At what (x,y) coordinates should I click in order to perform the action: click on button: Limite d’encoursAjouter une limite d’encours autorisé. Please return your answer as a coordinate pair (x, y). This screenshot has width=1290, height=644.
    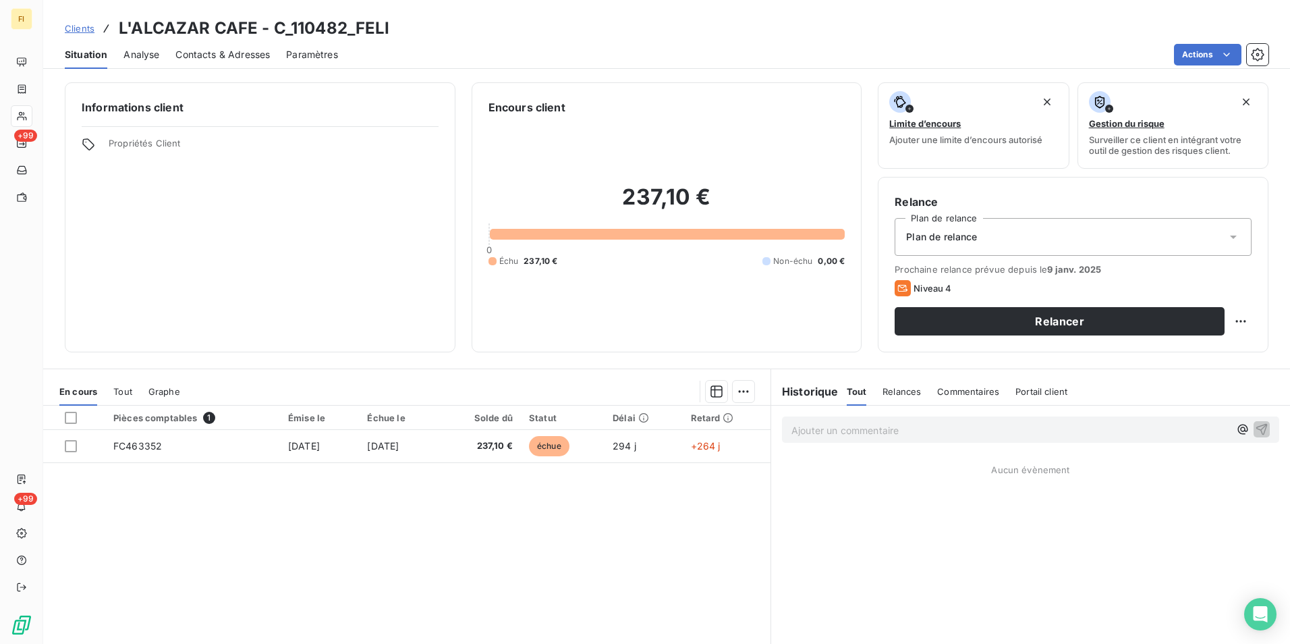
    Looking at the image, I should click on (973, 126).